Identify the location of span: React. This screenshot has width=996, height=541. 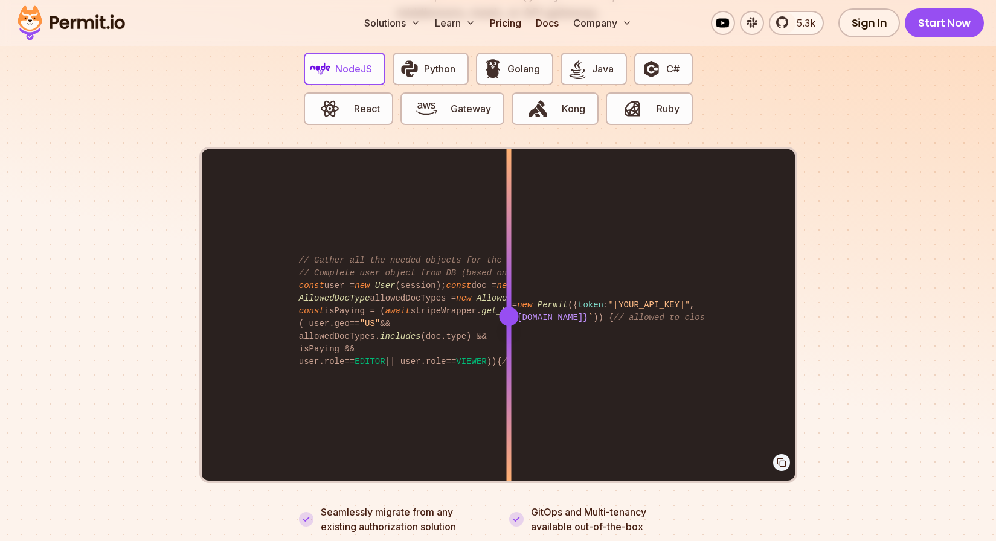
(366, 109).